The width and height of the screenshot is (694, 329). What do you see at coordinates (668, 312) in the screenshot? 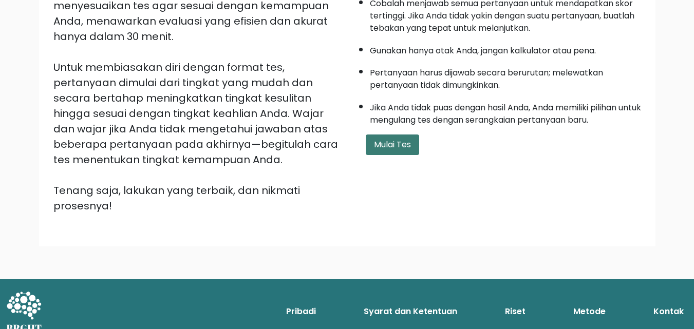
I see `a: Kontak` at bounding box center [668, 312].